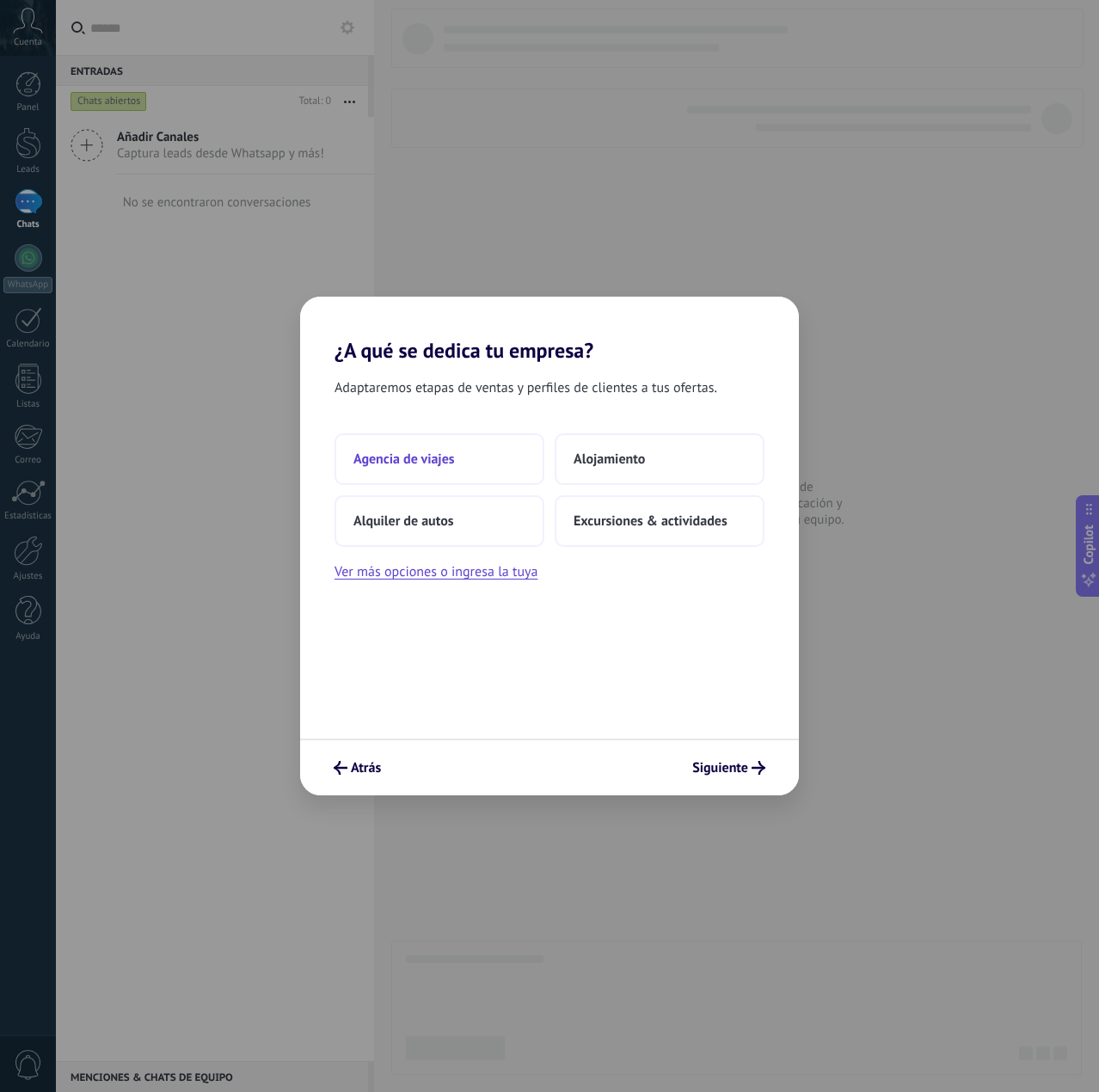  Describe the element at coordinates (720, 768) in the screenshot. I see `span: Siguiente` at that location.